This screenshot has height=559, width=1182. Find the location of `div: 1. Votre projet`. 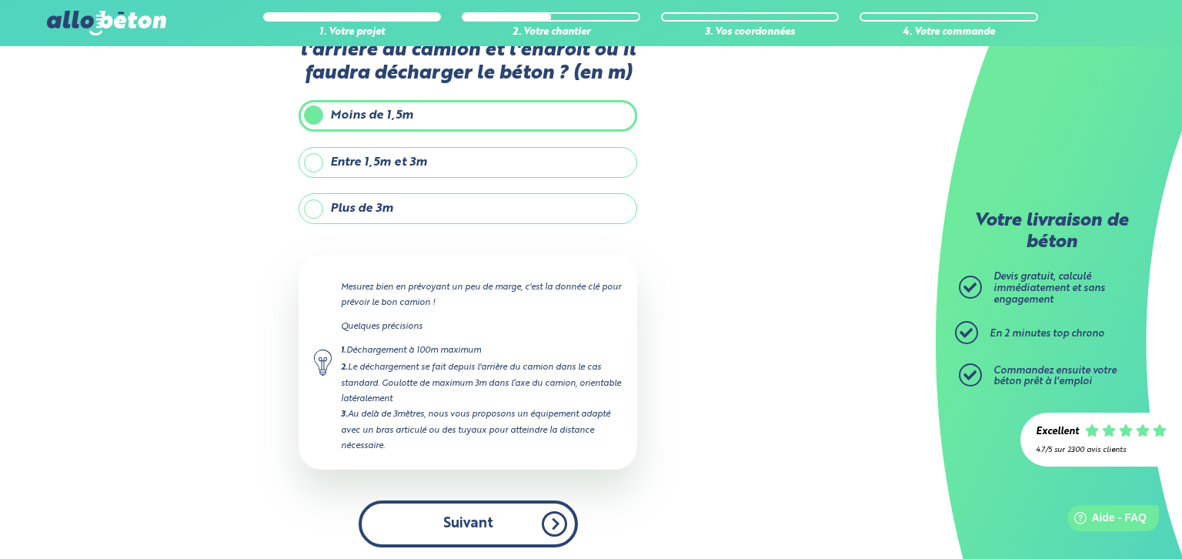

div: 1. Votre projet is located at coordinates (352, 32).